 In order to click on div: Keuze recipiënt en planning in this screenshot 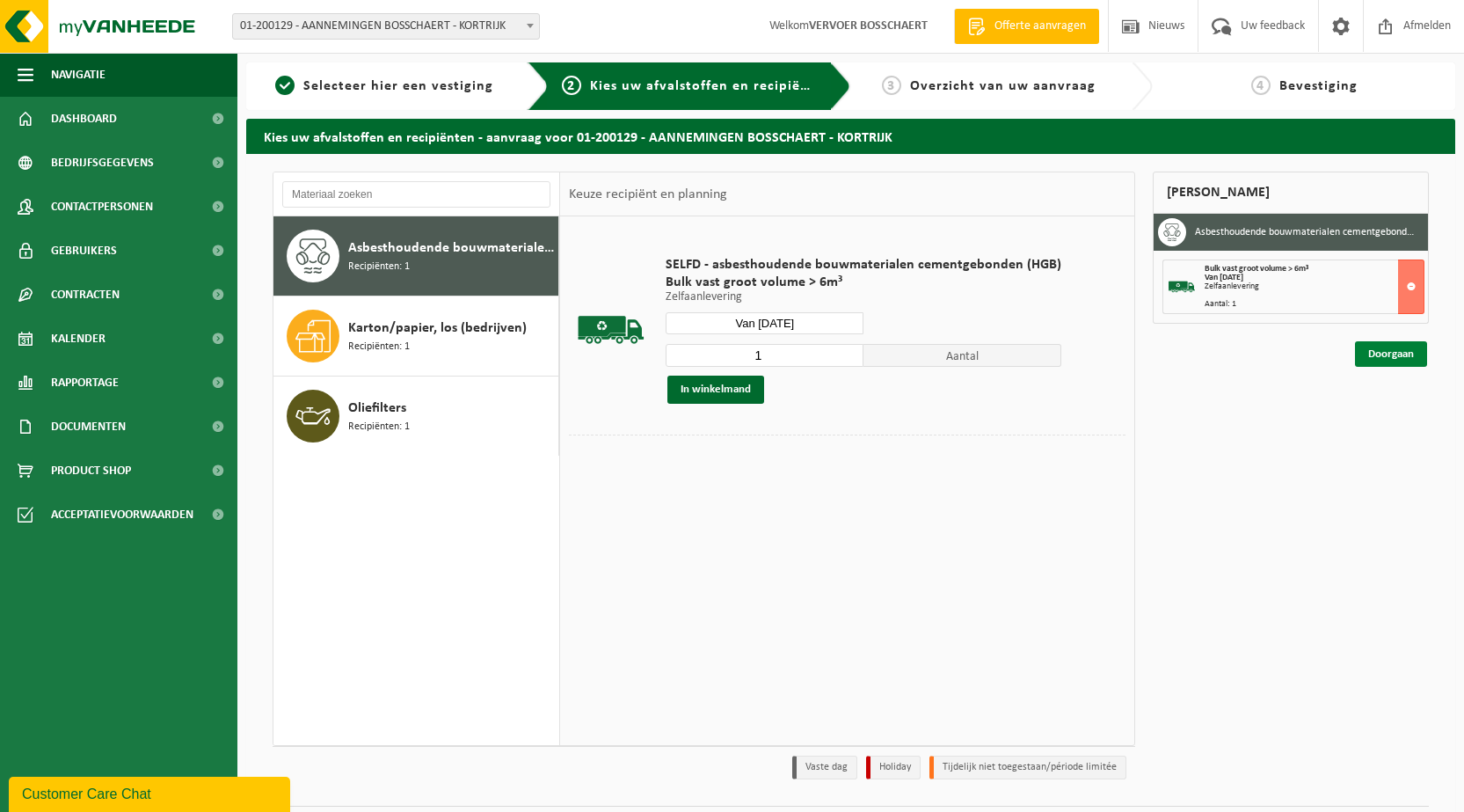, I will do `click(648, 194)`.